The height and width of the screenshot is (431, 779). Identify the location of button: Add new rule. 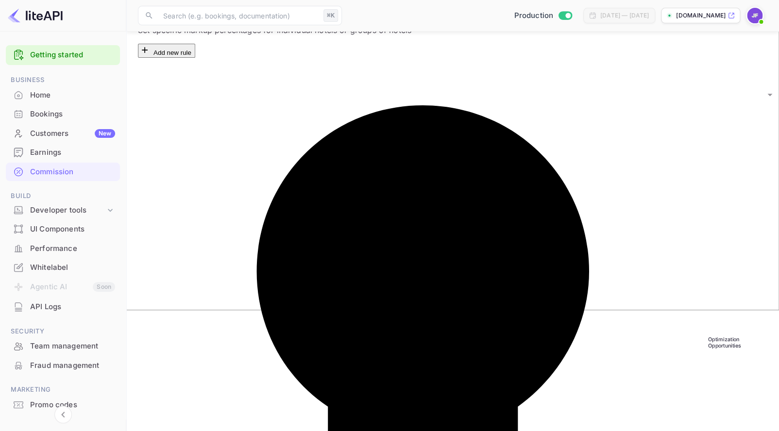
(167, 51).